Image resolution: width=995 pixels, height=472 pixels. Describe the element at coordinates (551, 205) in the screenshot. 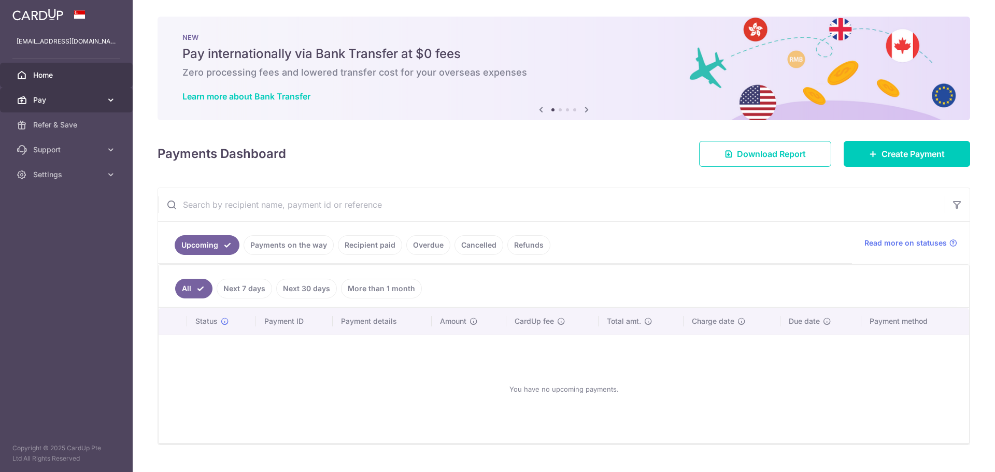

I see `input: Search by recipient name, payment id or reference` at that location.